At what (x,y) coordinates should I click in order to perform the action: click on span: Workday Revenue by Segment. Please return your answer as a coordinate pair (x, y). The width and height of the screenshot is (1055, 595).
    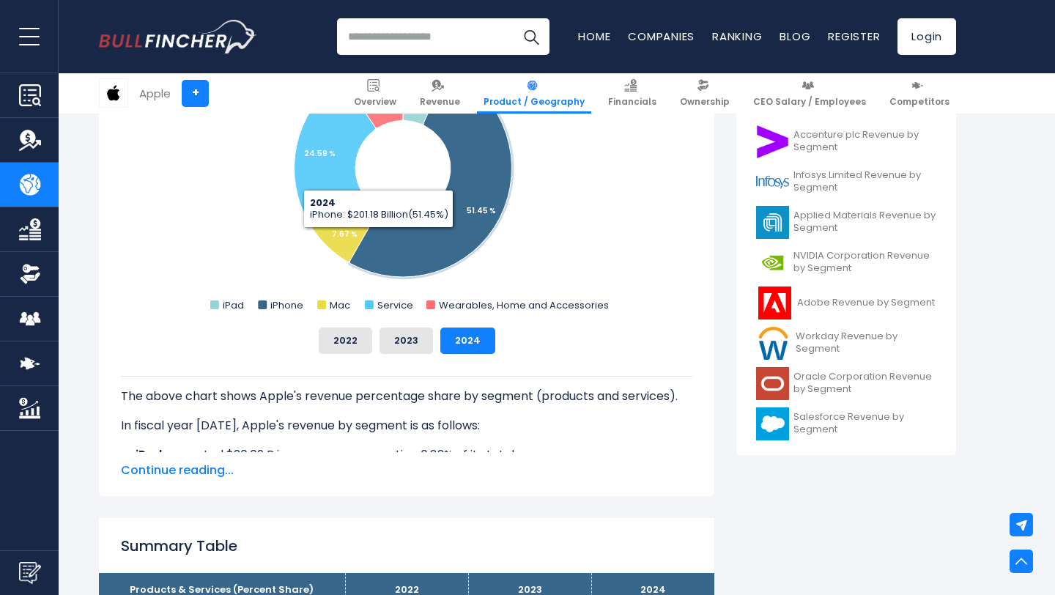
    Looking at the image, I should click on (866, 343).